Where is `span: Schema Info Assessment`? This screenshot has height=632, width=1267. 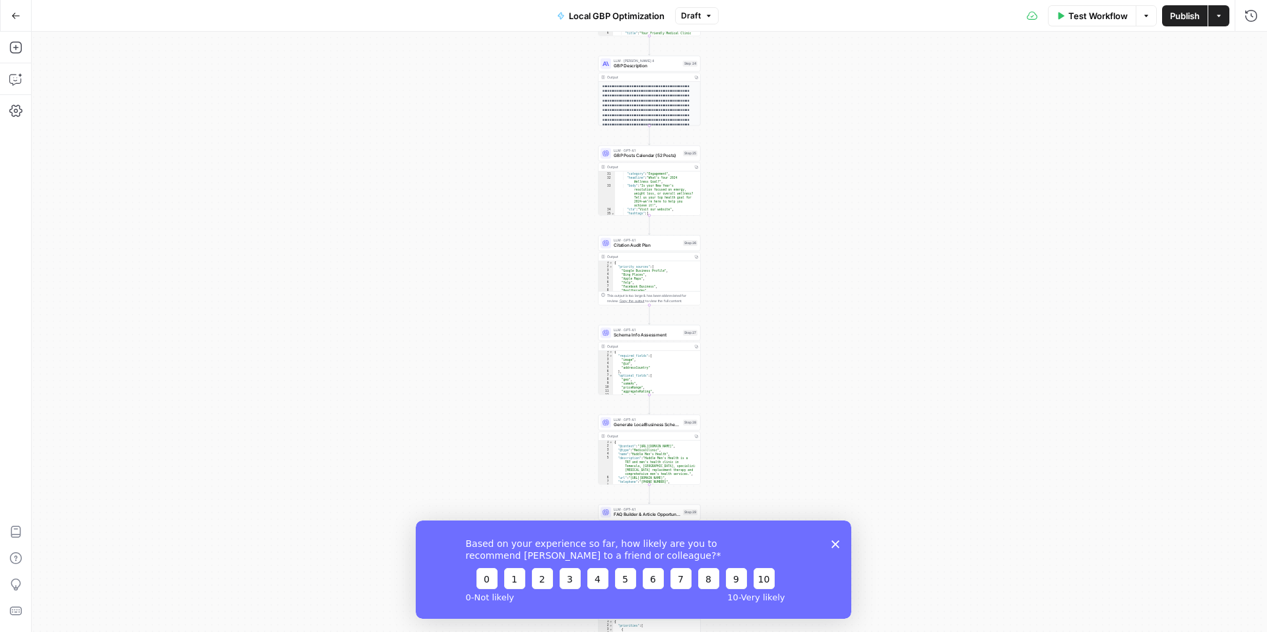
span: Schema Info Assessment is located at coordinates (647, 335).